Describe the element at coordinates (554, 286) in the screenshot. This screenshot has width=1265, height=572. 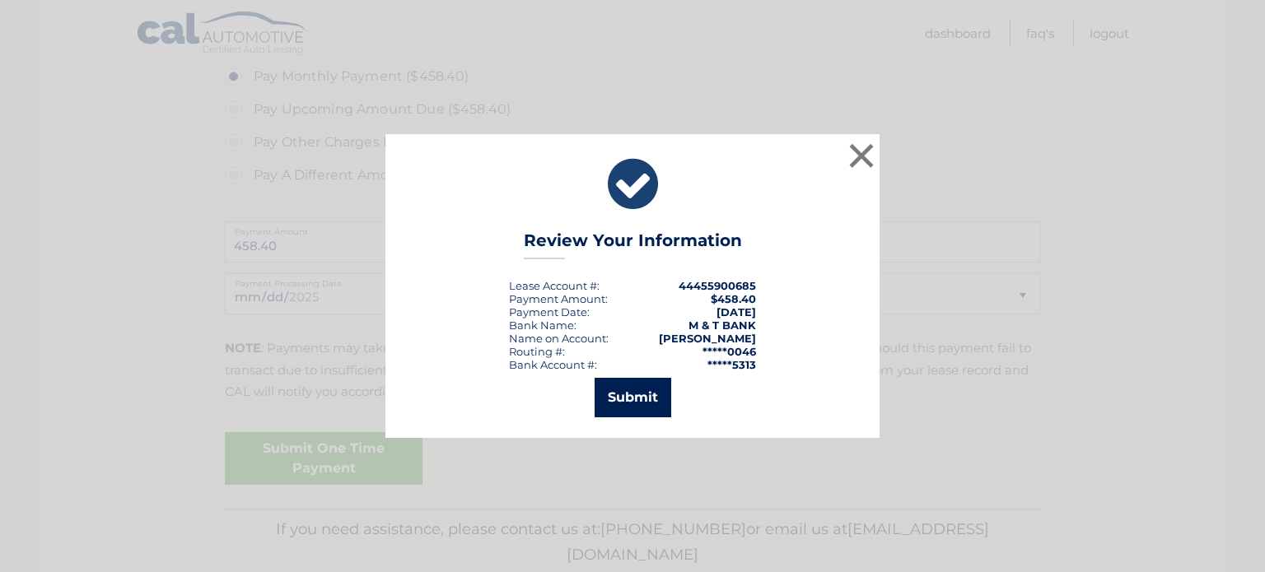
I see `div: Lease Account #:` at that location.